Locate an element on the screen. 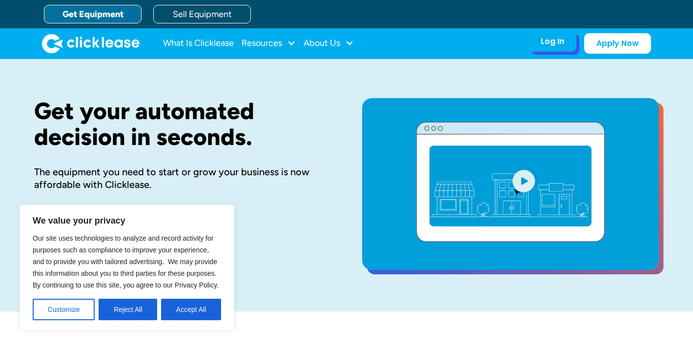 The image size is (693, 350). div: We value your privacy is located at coordinates (127, 268).